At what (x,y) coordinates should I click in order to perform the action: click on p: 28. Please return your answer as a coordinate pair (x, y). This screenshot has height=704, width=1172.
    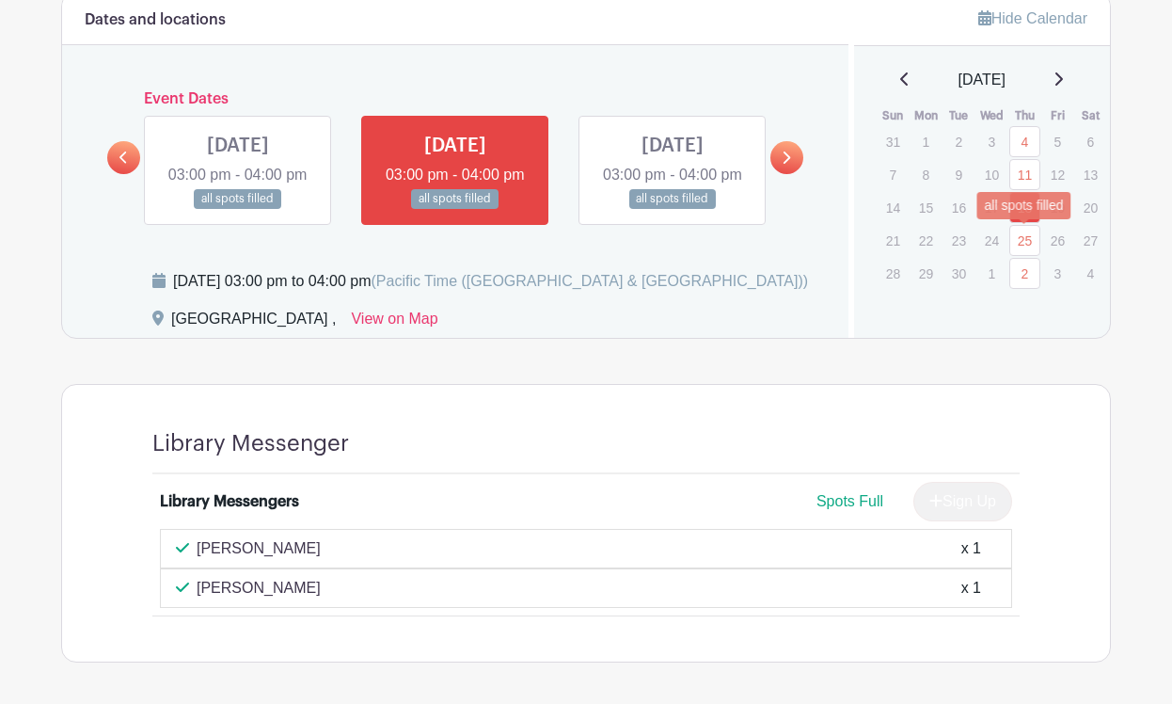
    Looking at the image, I should click on (893, 273).